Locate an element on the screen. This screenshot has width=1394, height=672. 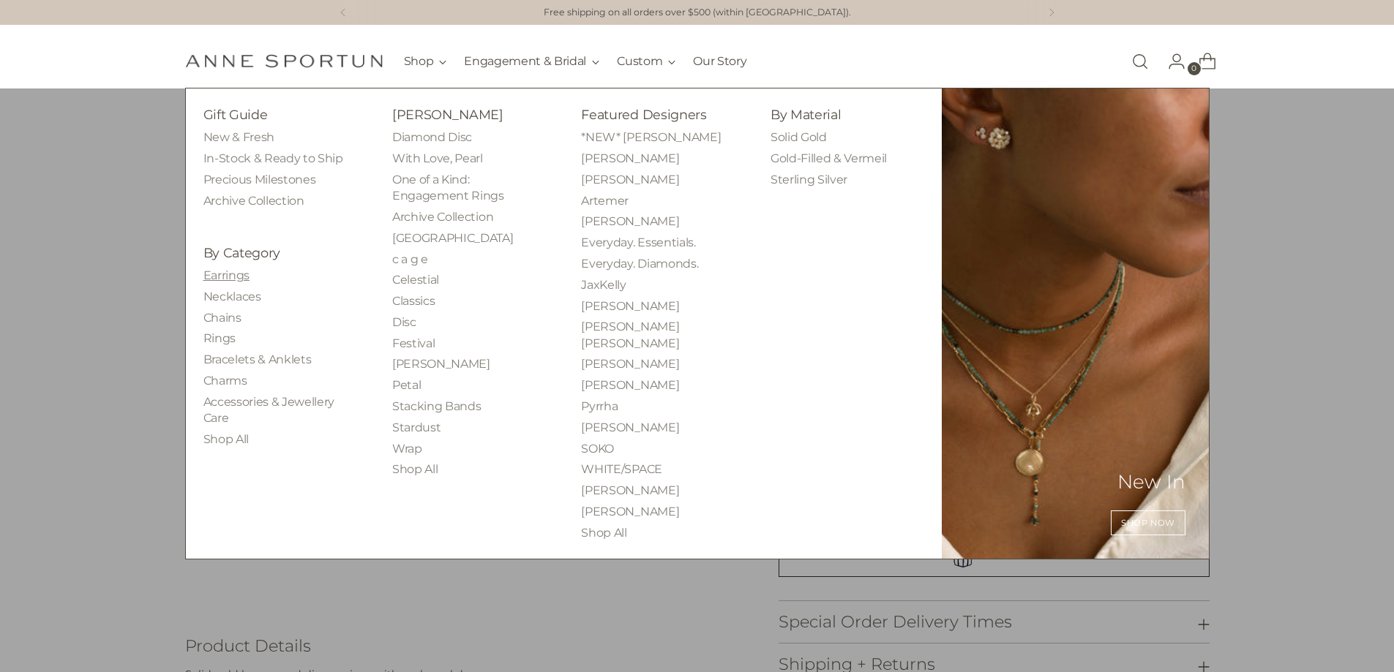
a: Our Story is located at coordinates (719, 61).